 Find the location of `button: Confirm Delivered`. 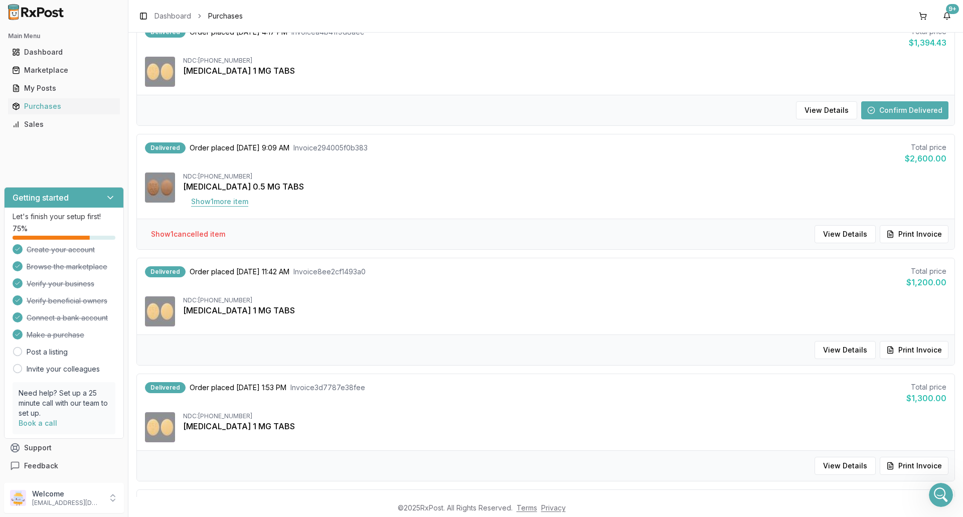

button: Confirm Delivered is located at coordinates (905, 110).